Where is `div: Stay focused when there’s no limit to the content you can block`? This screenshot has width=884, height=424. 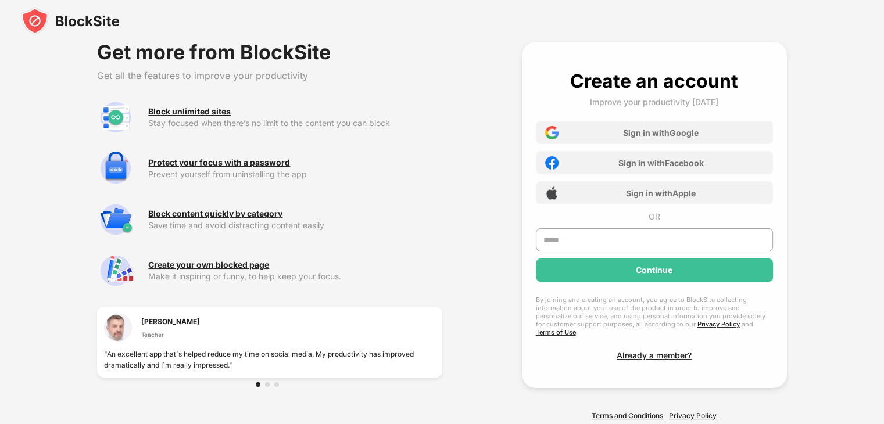 div: Stay focused when there’s no limit to the content you can block is located at coordinates (295, 123).